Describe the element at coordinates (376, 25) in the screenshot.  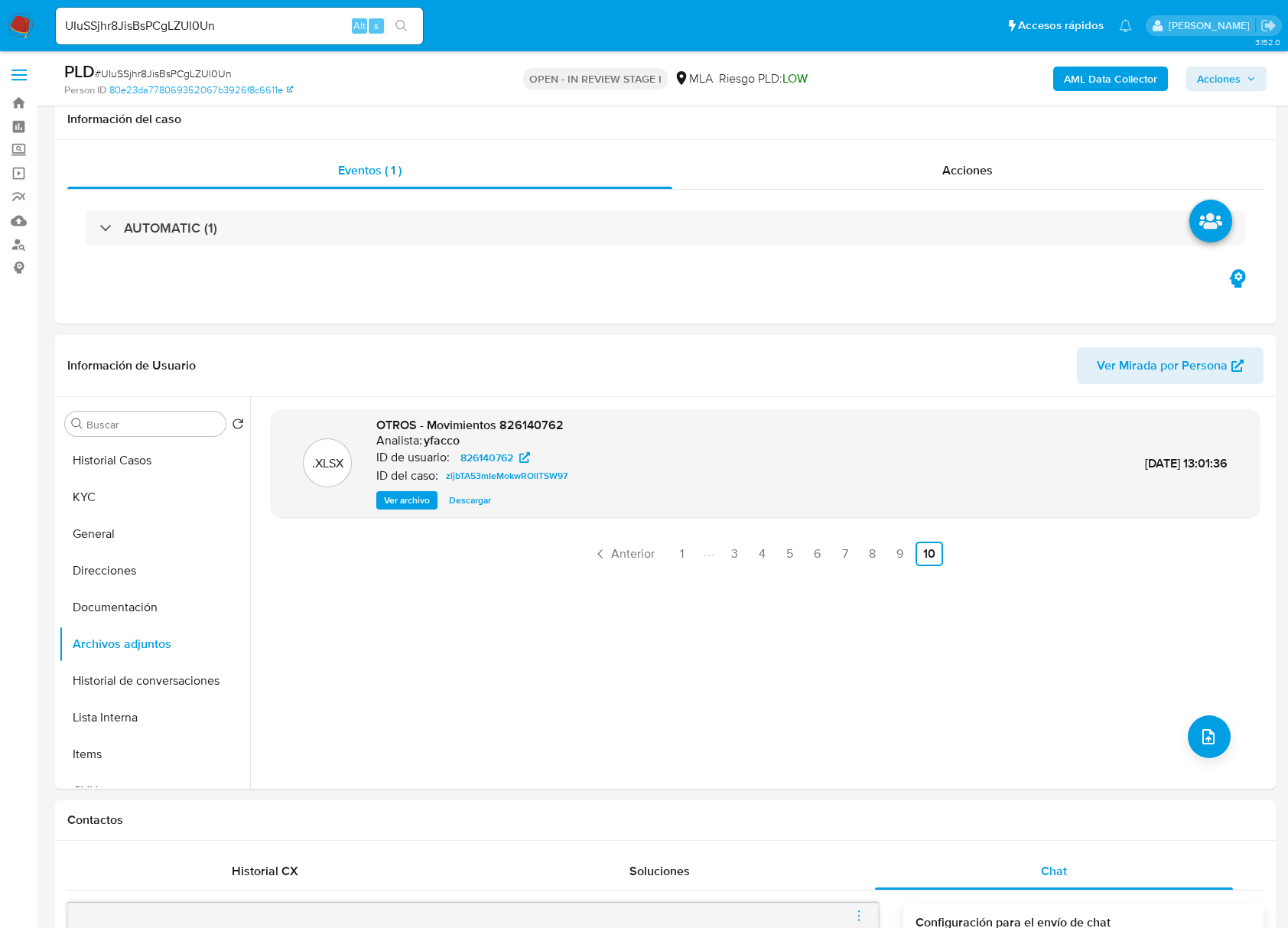
I see `span: s` at that location.